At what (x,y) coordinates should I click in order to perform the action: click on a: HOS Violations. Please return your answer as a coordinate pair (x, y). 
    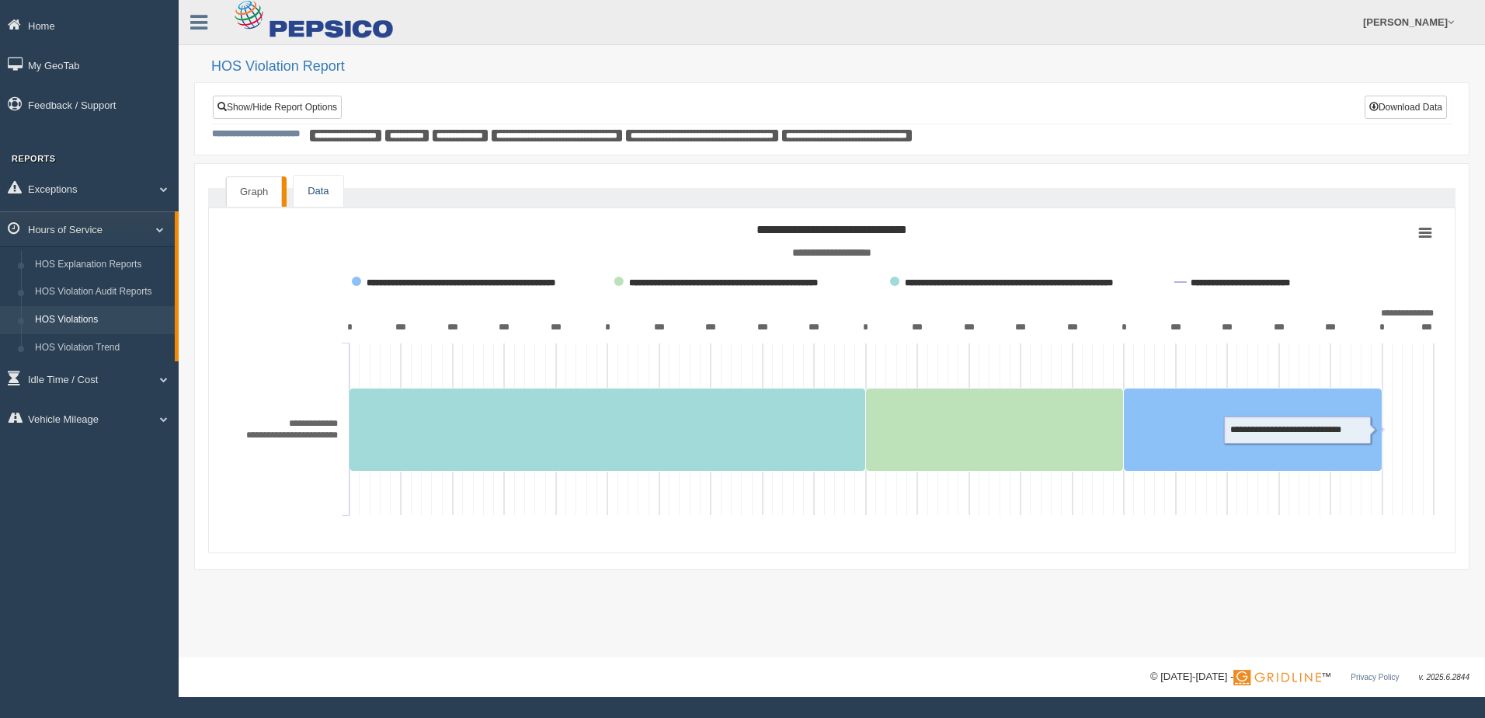
    Looking at the image, I should click on (101, 320).